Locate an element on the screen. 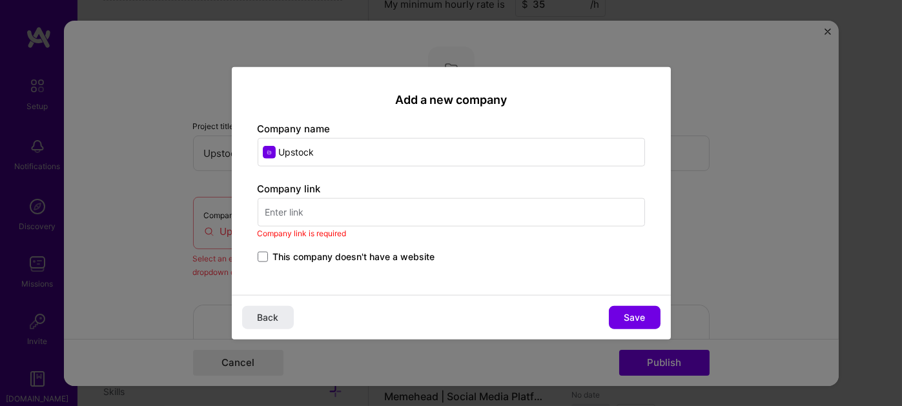 Image resolution: width=902 pixels, height=406 pixels. span: This company doesn't have a website is located at coordinates (354, 257).